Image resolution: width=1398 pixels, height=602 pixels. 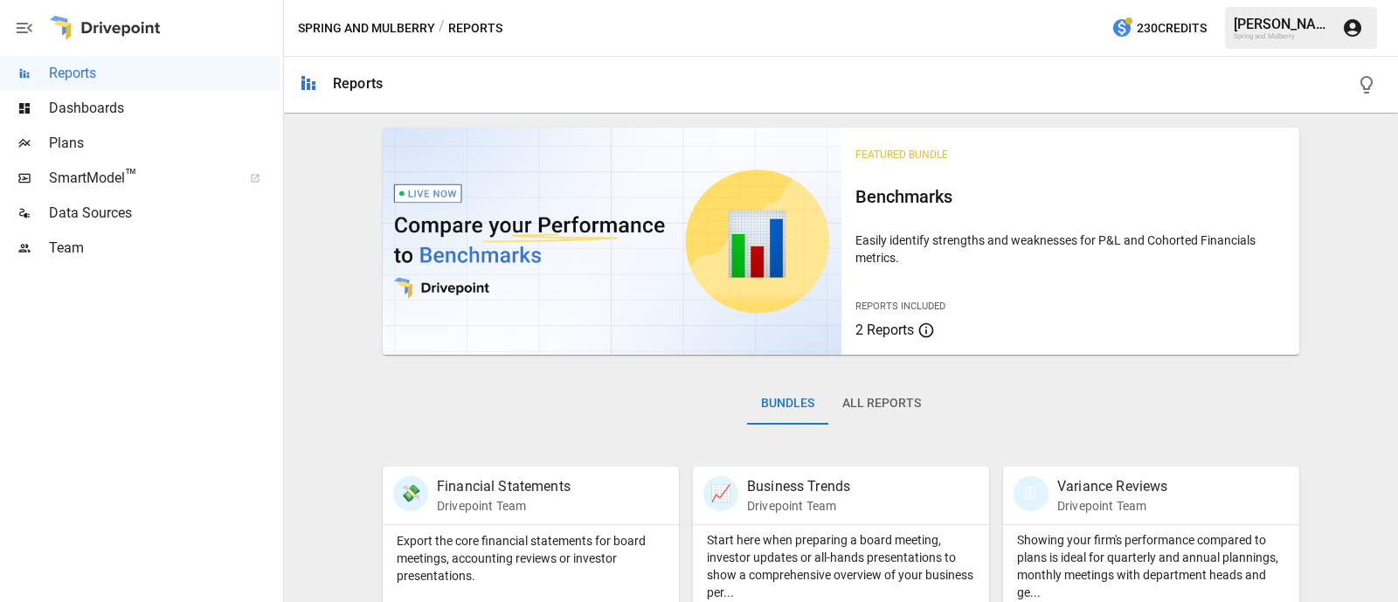 What do you see at coordinates (164, 73) in the screenshot?
I see `span: Reports` at bounding box center [164, 73].